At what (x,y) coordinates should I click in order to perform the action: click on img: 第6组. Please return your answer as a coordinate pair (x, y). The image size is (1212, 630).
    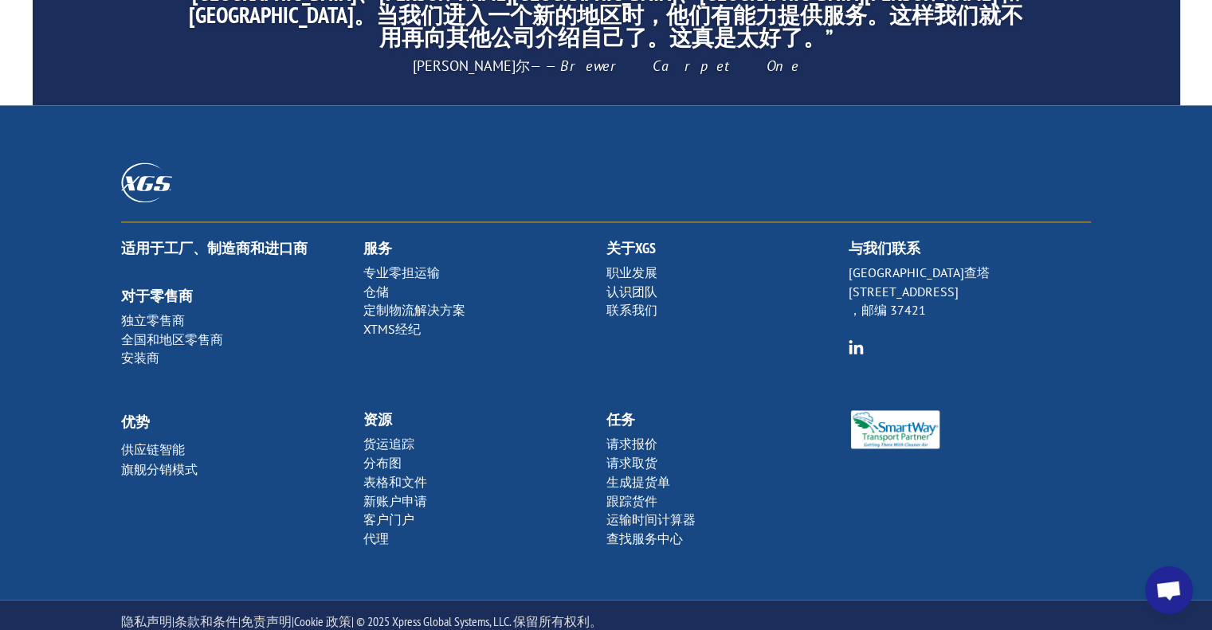
    Looking at the image, I should click on (856, 347).